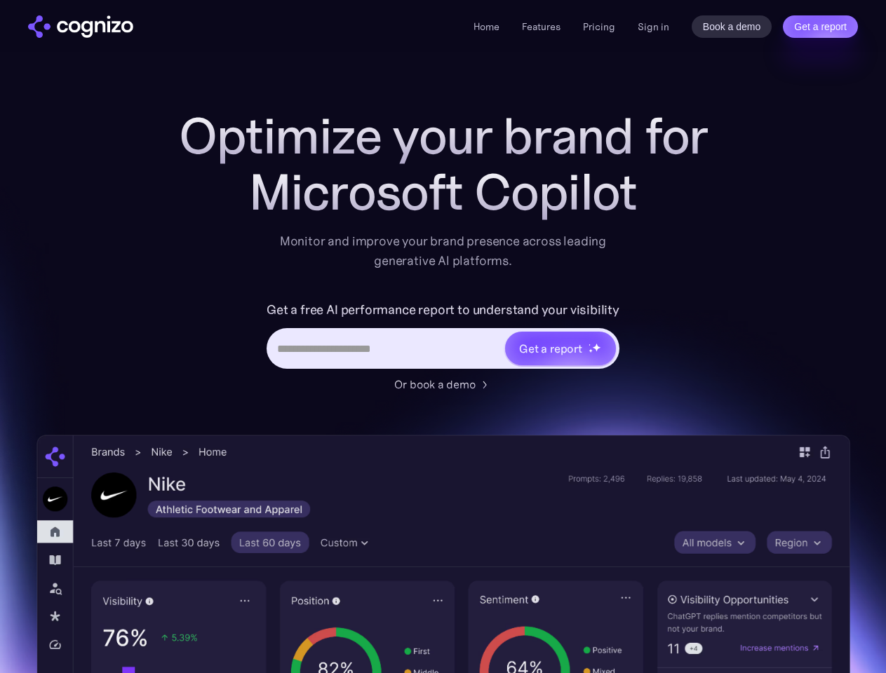 The image size is (886, 673). What do you see at coordinates (486, 27) in the screenshot?
I see `a: Home` at bounding box center [486, 27].